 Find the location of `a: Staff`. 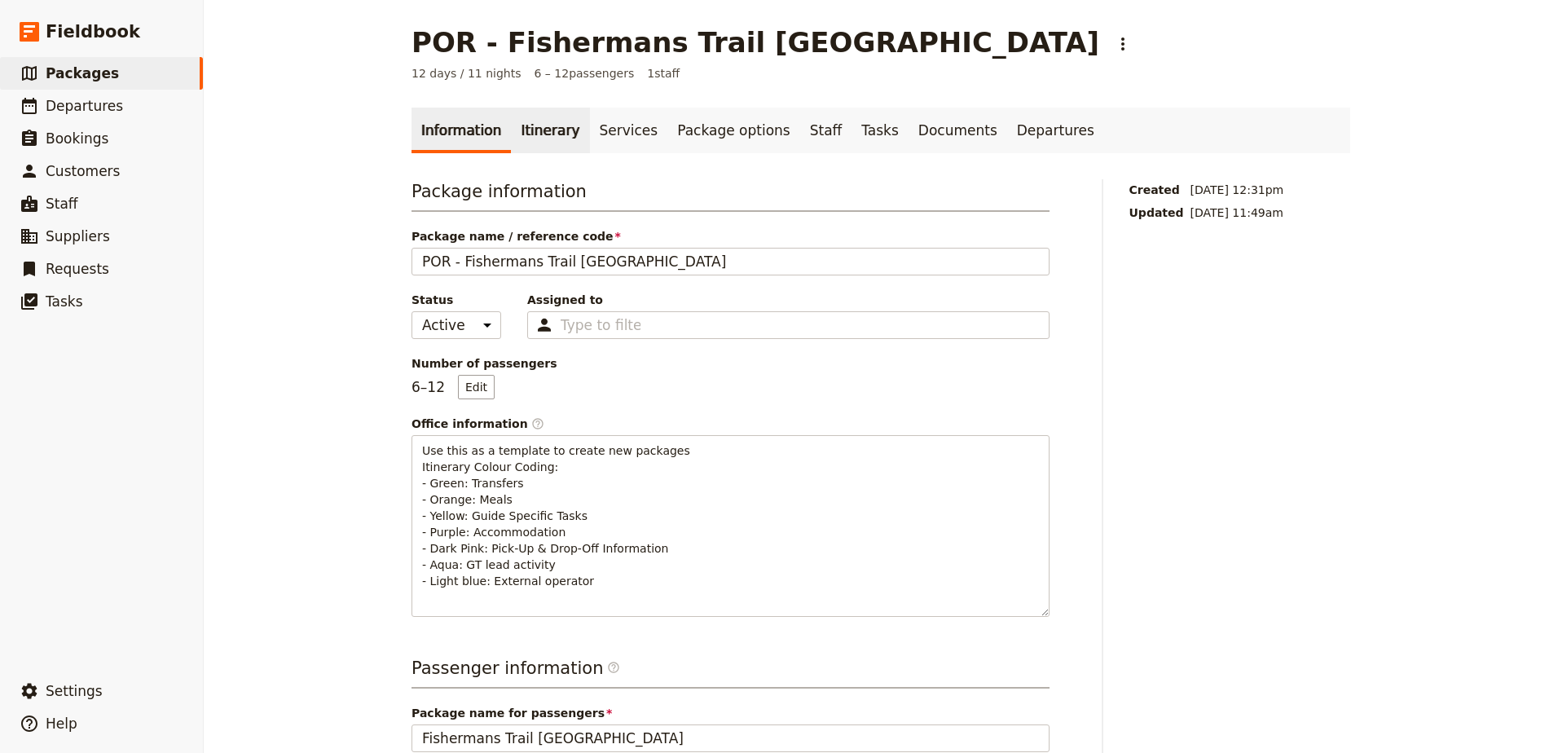

a: Staff is located at coordinates (826, 130).